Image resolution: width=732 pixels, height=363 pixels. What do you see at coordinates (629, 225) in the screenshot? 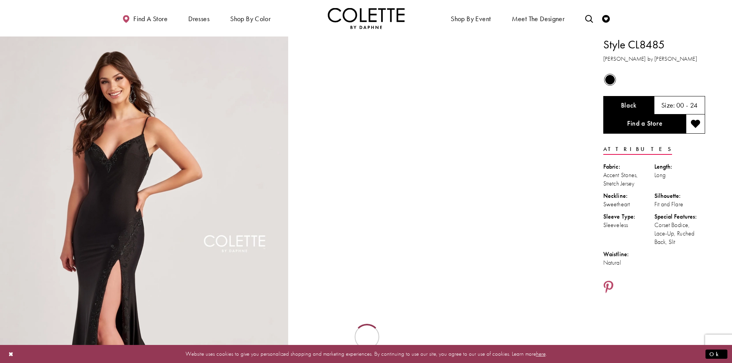
I see `div: Sleeveless` at bounding box center [629, 225].